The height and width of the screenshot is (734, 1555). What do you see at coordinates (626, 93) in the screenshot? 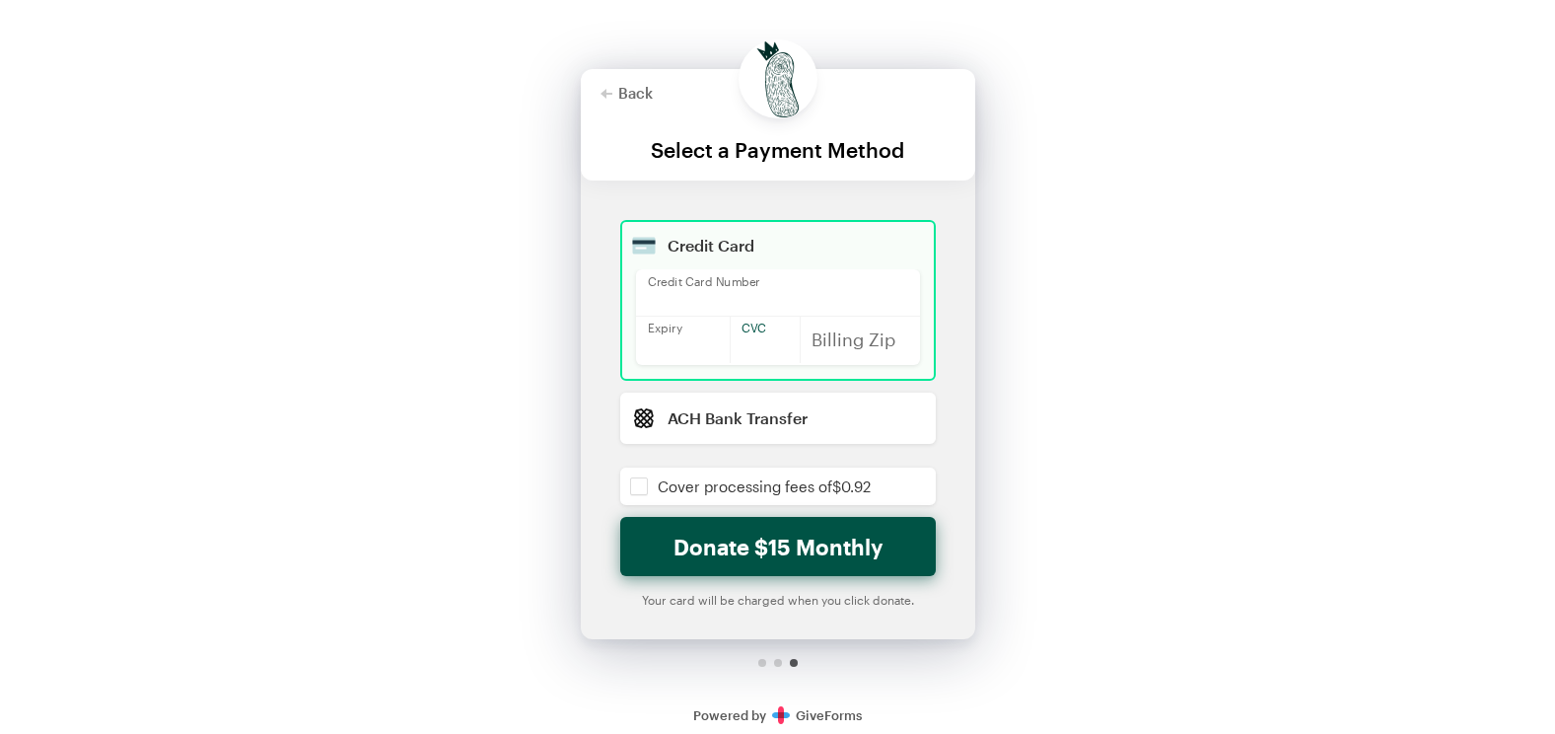
I see `button: Back` at bounding box center [626, 93].